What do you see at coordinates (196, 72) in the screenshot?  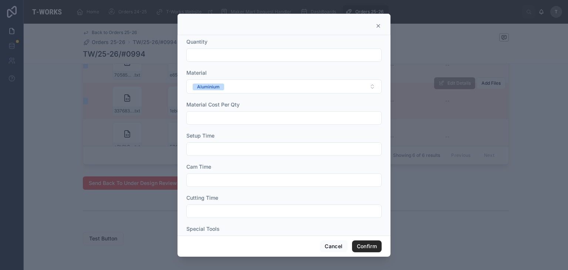 I see `span: Material` at bounding box center [196, 72].